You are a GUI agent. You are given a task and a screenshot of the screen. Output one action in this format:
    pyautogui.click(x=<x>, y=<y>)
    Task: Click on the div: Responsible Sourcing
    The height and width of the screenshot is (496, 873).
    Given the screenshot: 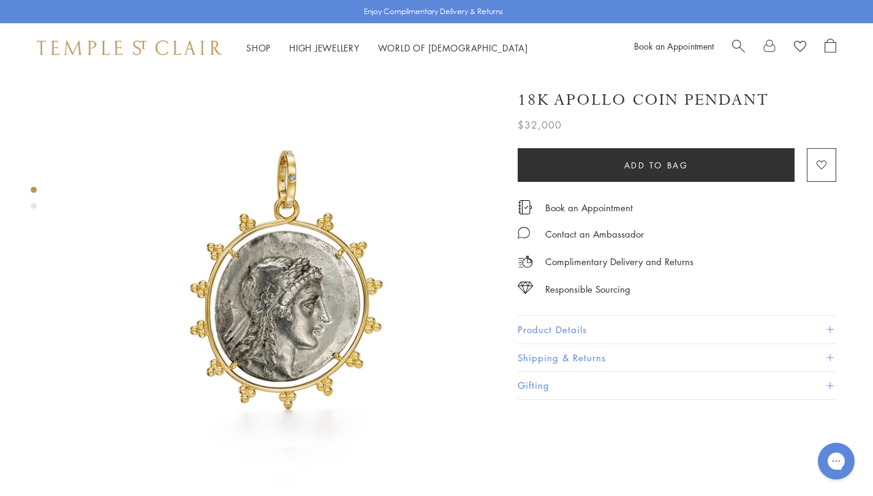 What is the action you would take?
    pyautogui.click(x=587, y=289)
    